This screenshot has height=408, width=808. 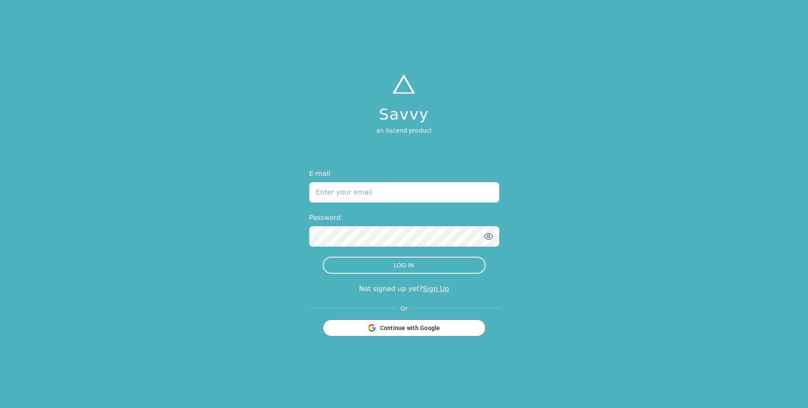 What do you see at coordinates (390, 289) in the screenshot?
I see `span: Not signed up yet?` at bounding box center [390, 289].